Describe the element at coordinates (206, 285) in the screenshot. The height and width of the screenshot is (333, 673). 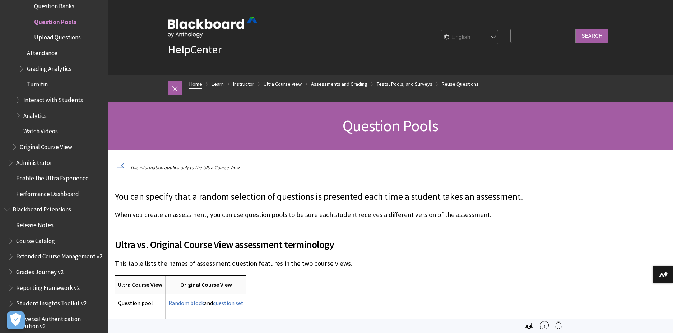
I see `th: Original Course View` at that location.